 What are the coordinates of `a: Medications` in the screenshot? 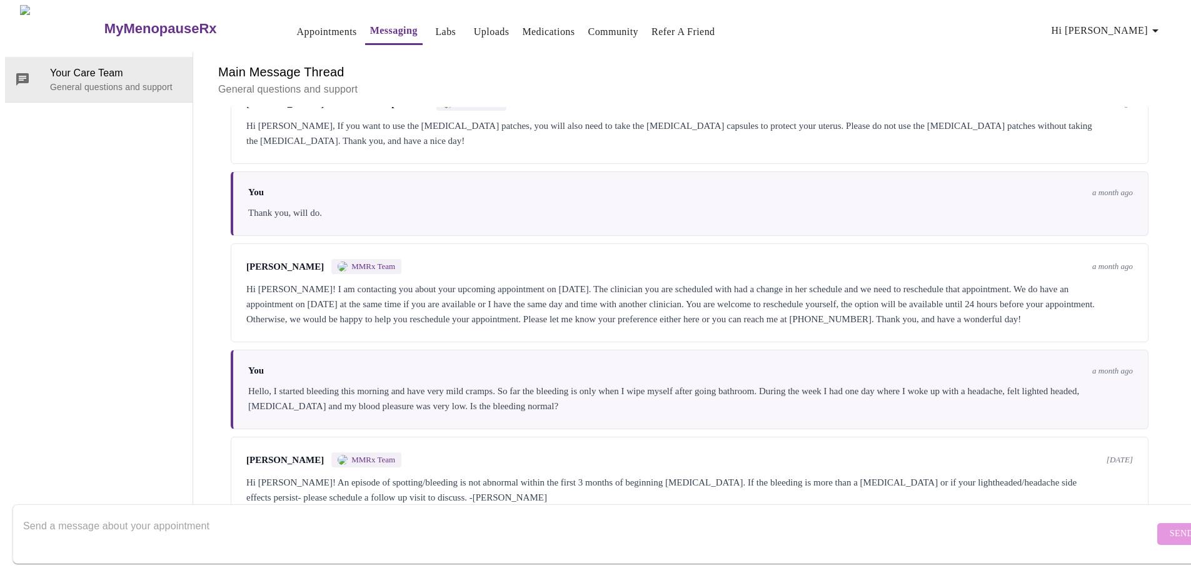 It's located at (548, 32).